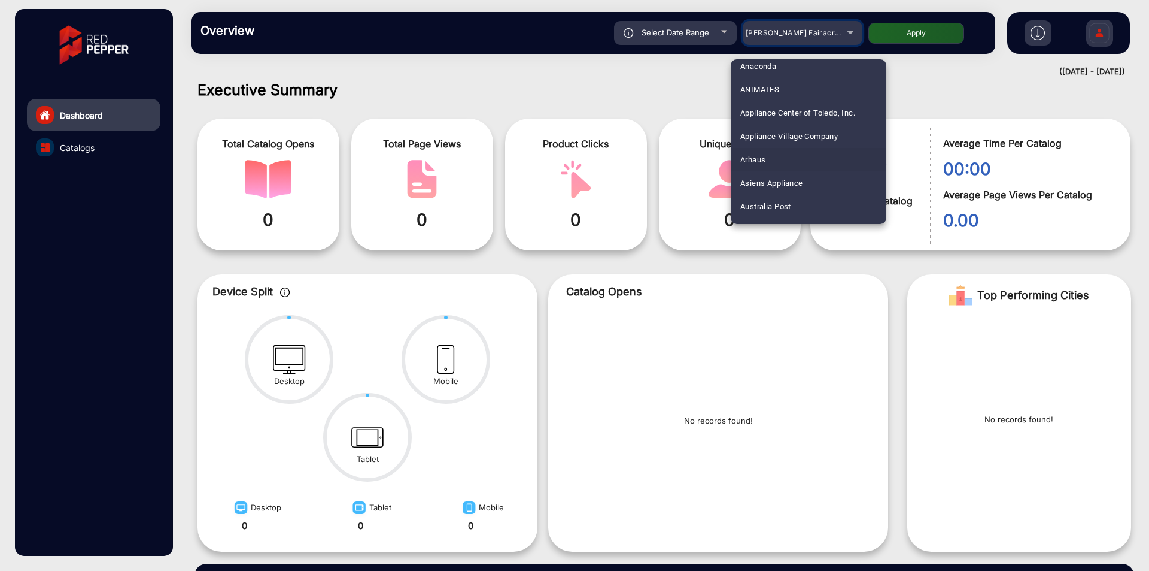  What do you see at coordinates (760, 89) in the screenshot?
I see `span: ANIMATES` at bounding box center [760, 89].